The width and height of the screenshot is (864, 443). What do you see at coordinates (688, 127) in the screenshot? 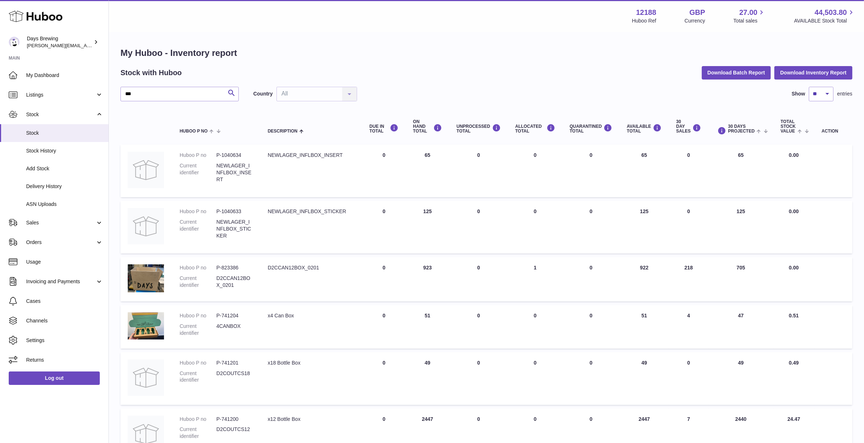
I see `div: 30 DAY SALES` at bounding box center [688, 127].